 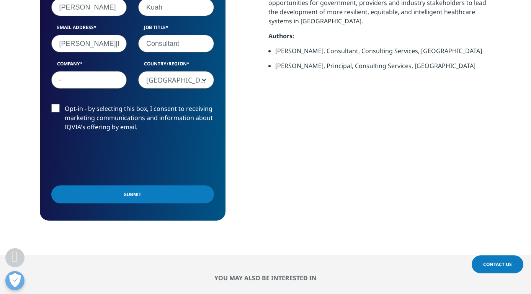 What do you see at coordinates (176, 29) in the screenshot?
I see `label: Job Title` at bounding box center [176, 29].